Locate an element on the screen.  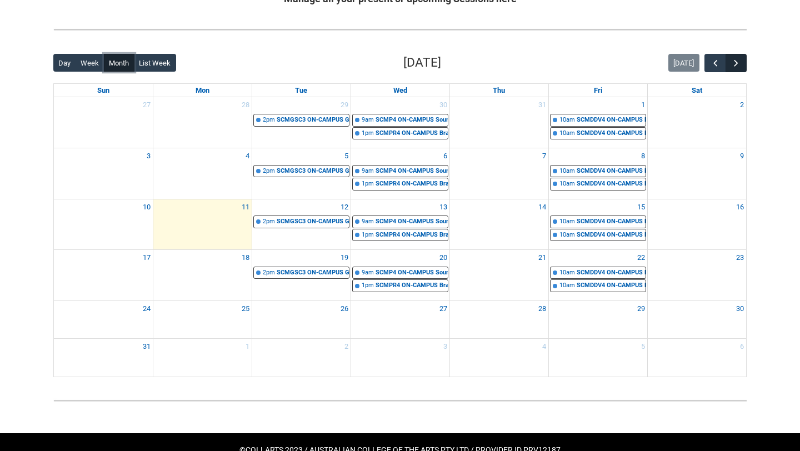
button: List Week is located at coordinates (155, 63).